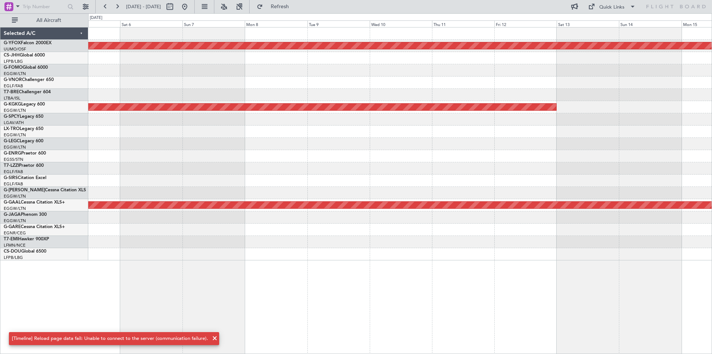 This screenshot has height=354, width=712. What do you see at coordinates (12, 55) in the screenshot?
I see `span: CS-JHH` at bounding box center [12, 55].